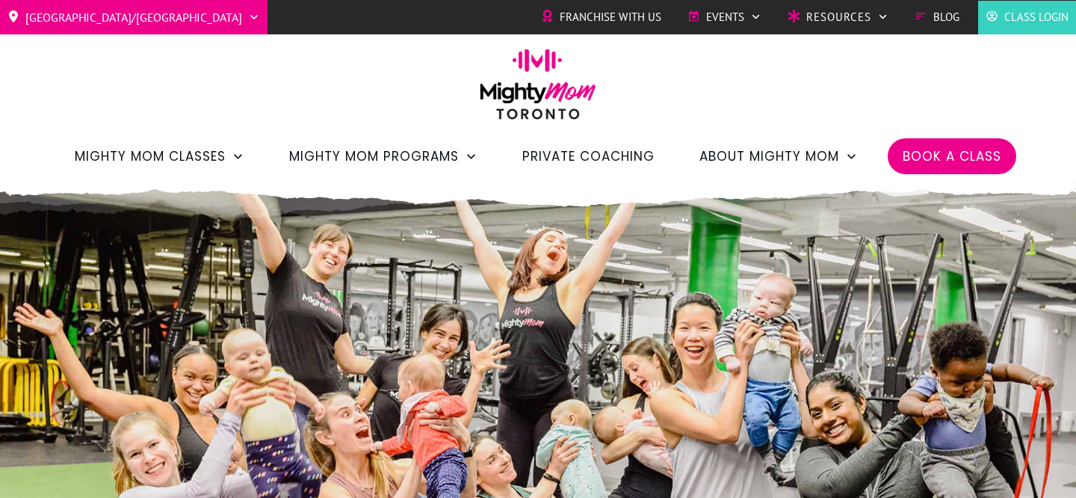 This screenshot has width=1076, height=498. What do you see at coordinates (946, 17) in the screenshot?
I see `span: Blog` at bounding box center [946, 17].